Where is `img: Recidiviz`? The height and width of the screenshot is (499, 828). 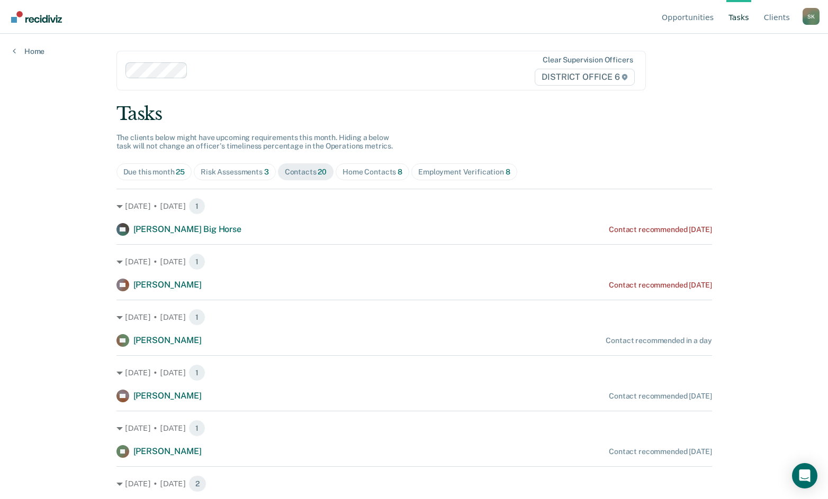 img: Recidiviz is located at coordinates (37, 17).